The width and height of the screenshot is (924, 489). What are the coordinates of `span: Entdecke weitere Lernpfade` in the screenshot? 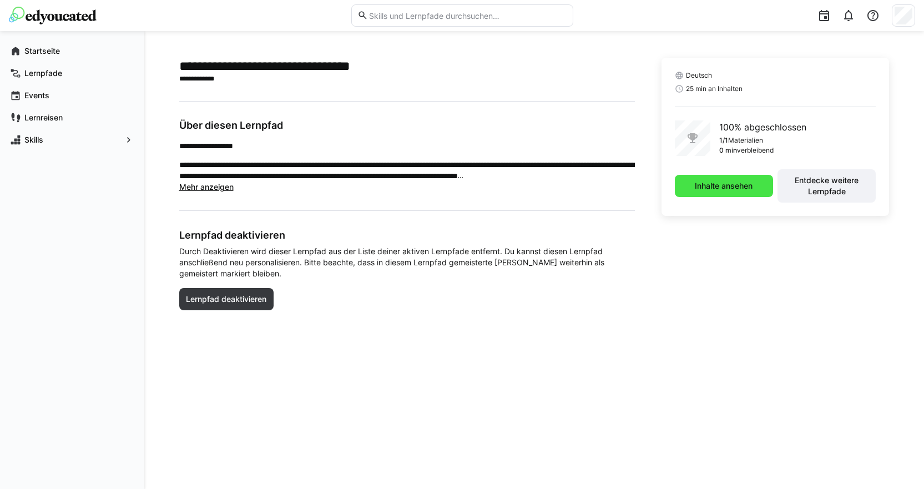 It's located at (826, 186).